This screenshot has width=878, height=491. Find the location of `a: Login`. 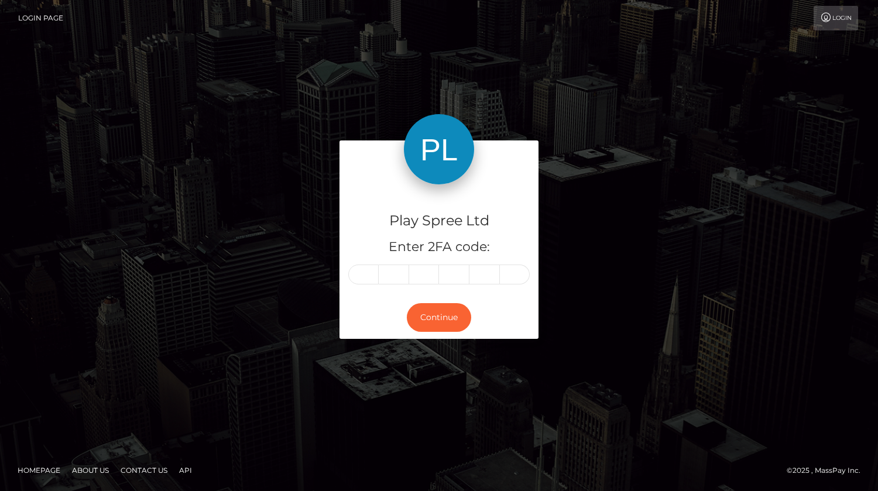

a: Login is located at coordinates (836, 18).